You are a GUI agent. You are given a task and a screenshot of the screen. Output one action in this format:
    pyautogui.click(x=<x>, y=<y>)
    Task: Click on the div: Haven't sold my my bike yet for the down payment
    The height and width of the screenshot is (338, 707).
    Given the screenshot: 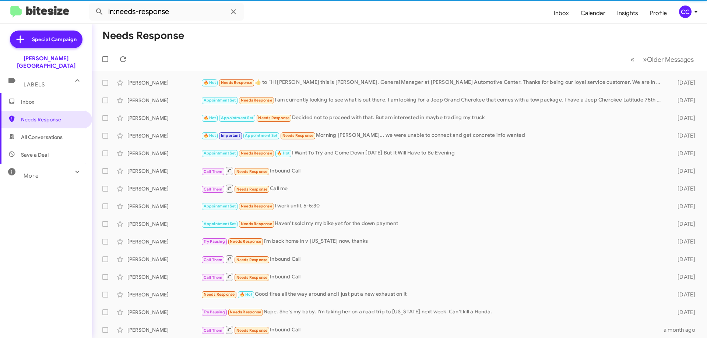 What is the action you would take?
    pyautogui.click(x=433, y=224)
    